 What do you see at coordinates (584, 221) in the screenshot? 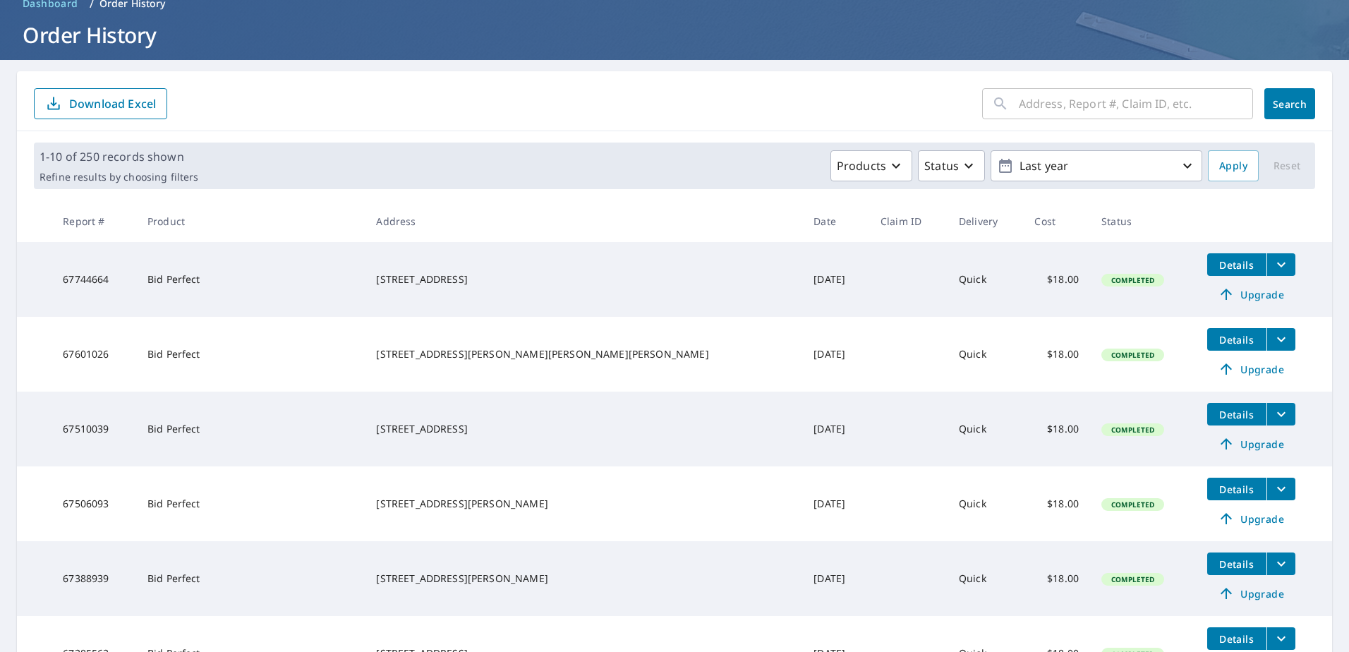
I see `th: Address` at bounding box center [584, 221].